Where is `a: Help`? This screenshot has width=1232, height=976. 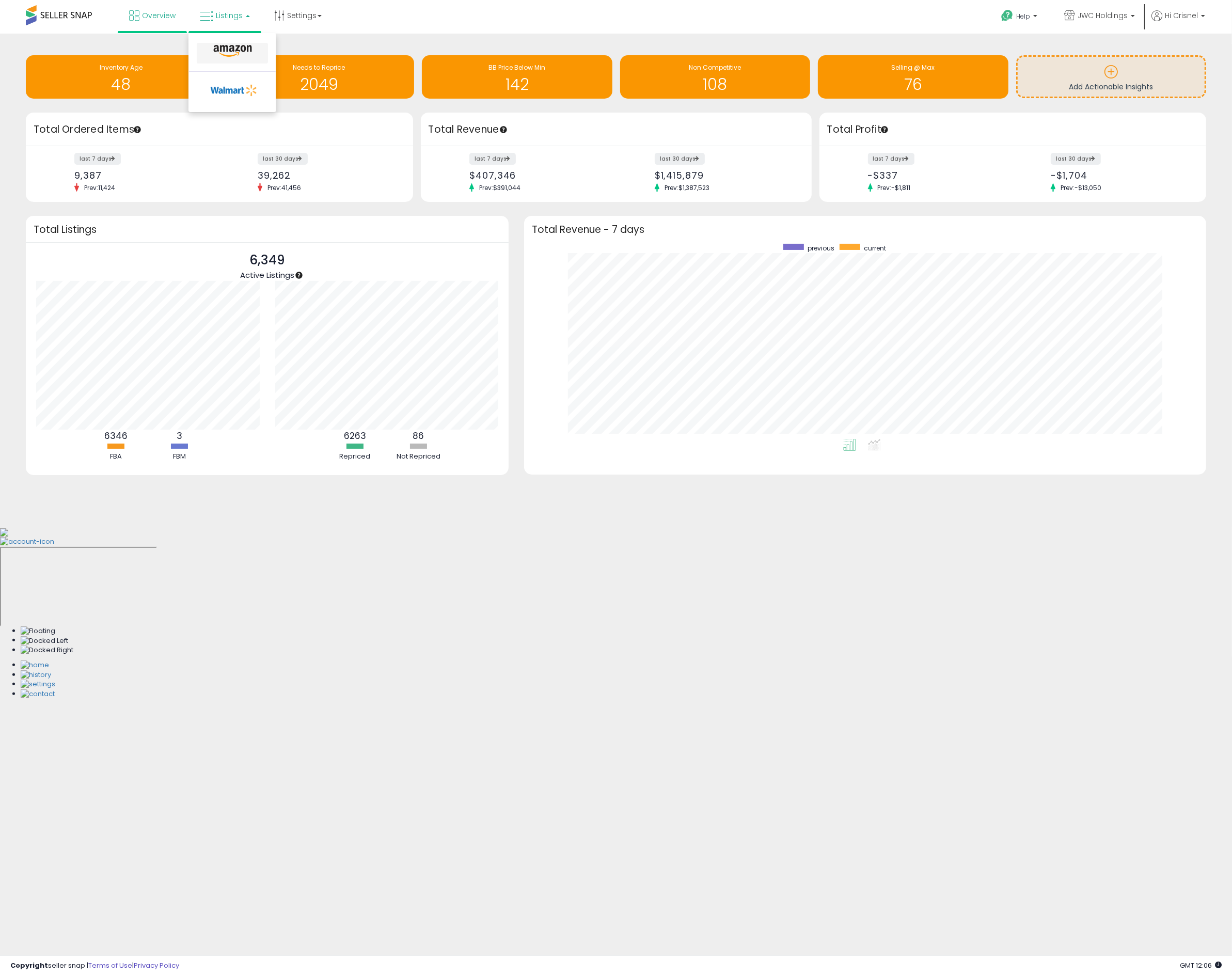
a: Help is located at coordinates (1020, 18).